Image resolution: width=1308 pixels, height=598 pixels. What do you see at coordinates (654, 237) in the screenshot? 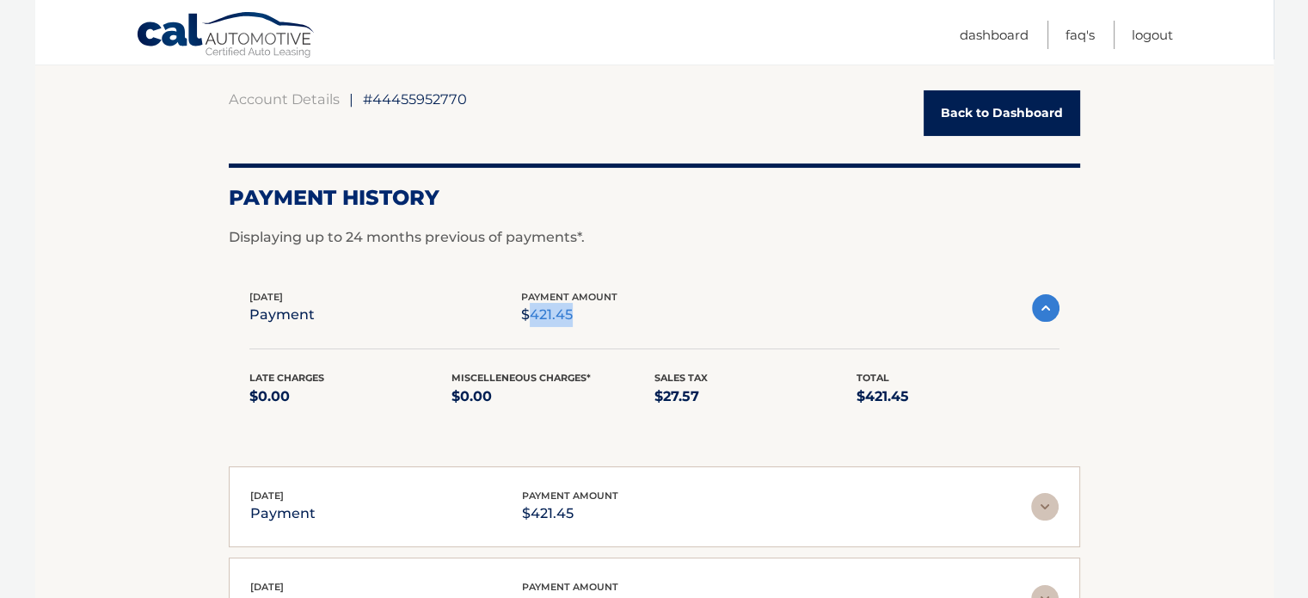
I see `p: Displaying up to 24 months previous of payments*.` at bounding box center [654, 237].